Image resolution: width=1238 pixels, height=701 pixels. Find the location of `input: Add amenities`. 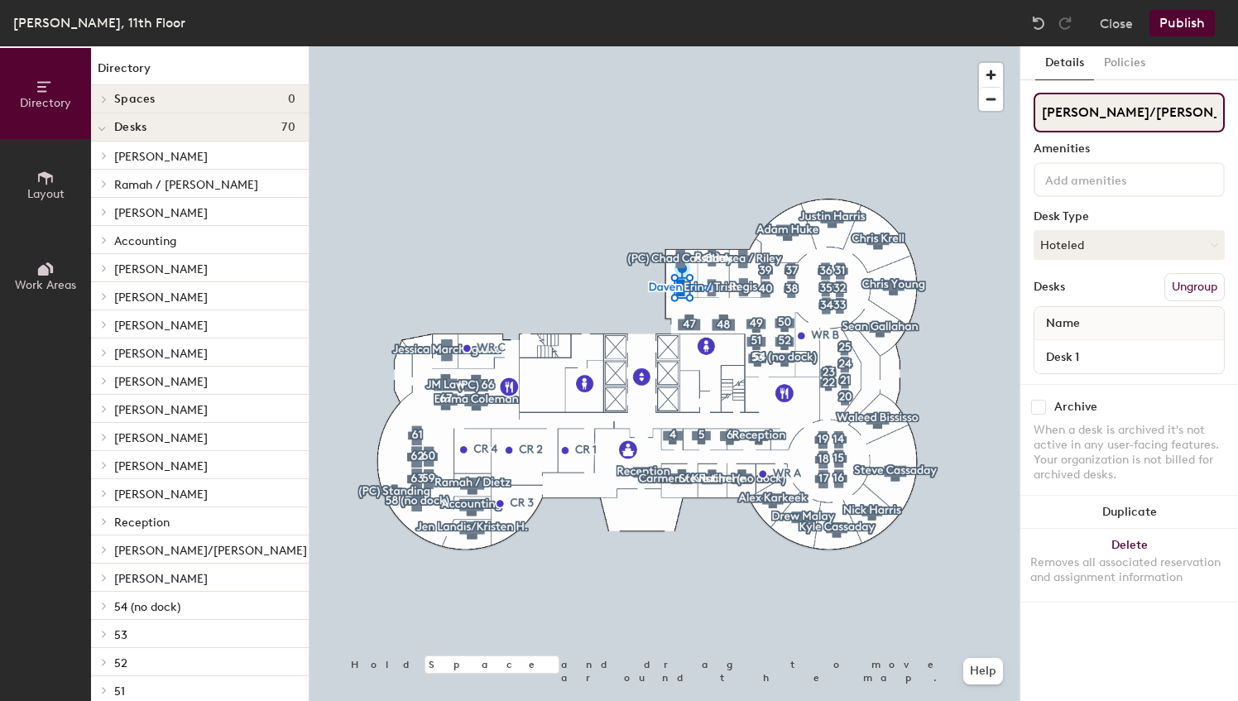

input: Add amenities is located at coordinates (1116, 179).